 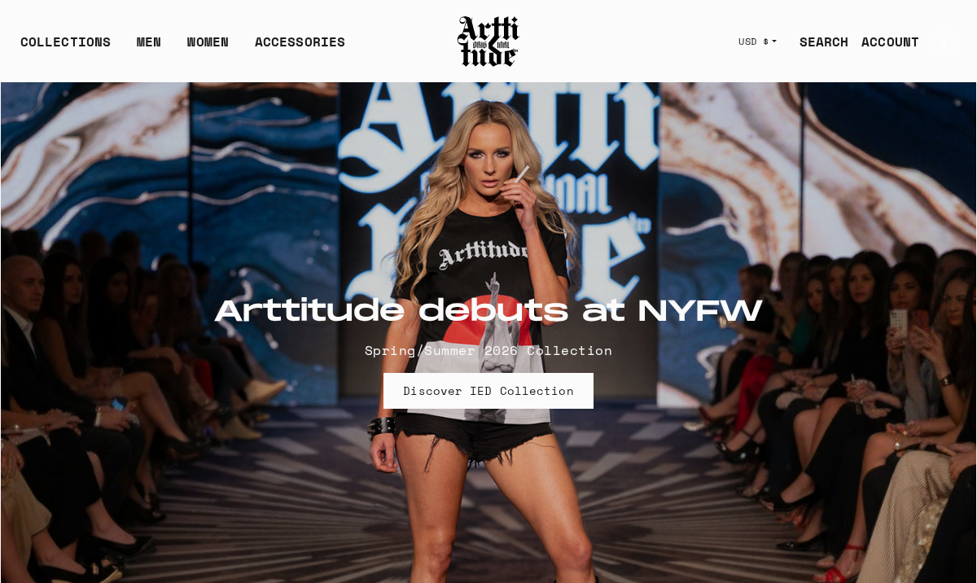 What do you see at coordinates (818, 42) in the screenshot?
I see `a: SEARCH` at bounding box center [818, 42].